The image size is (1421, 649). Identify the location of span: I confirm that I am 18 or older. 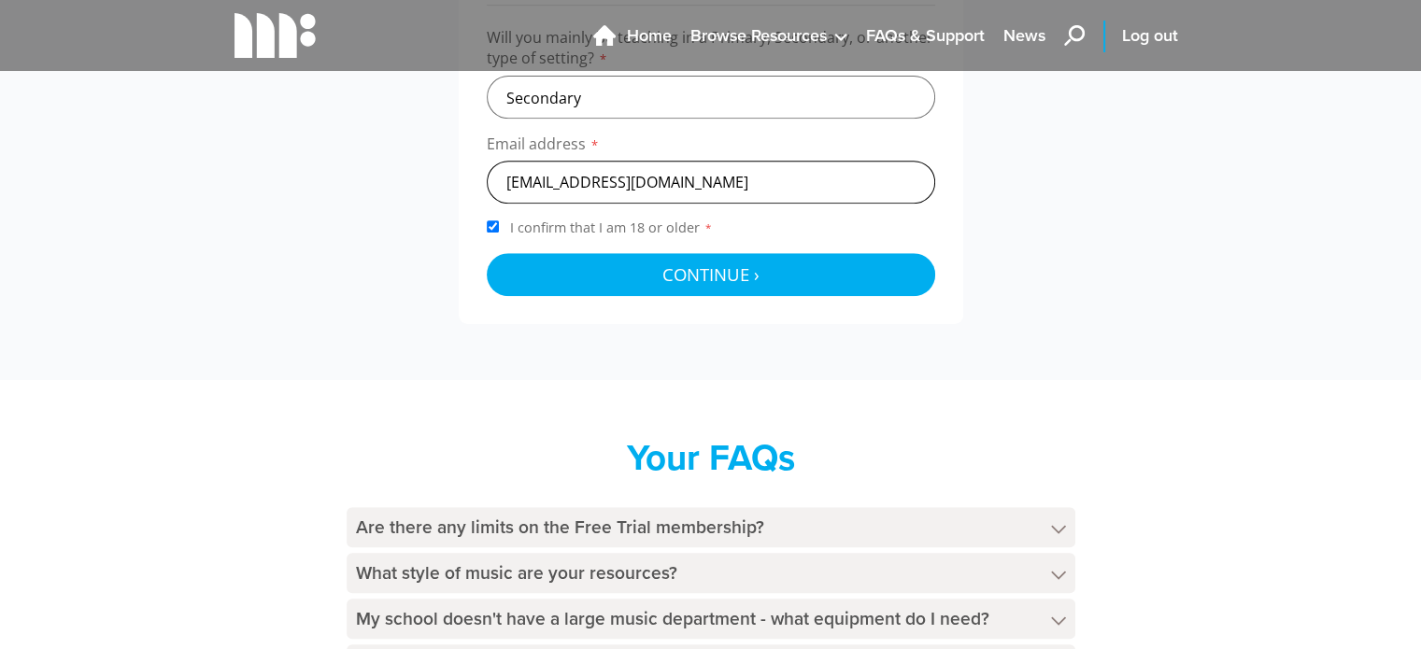
(611, 227).